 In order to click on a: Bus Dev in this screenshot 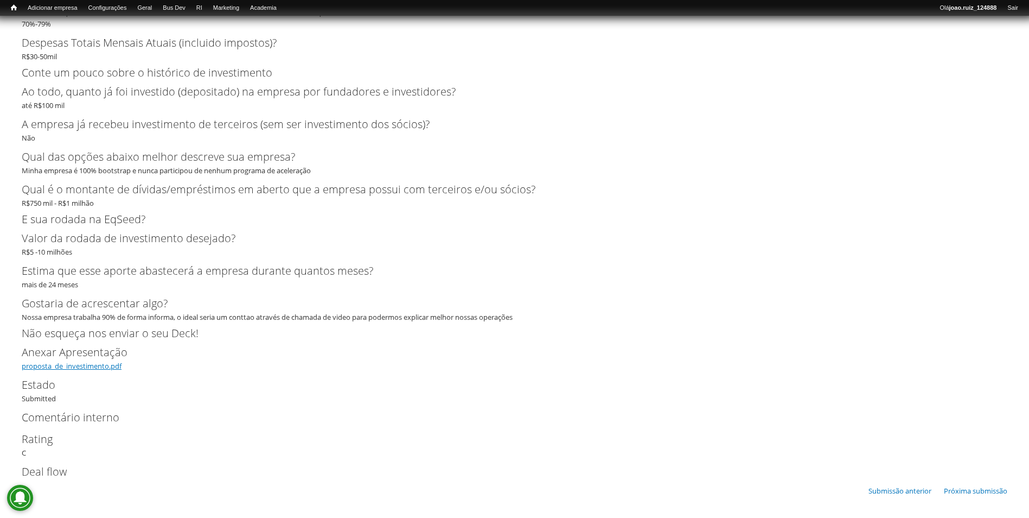, I will do `click(174, 8)`.